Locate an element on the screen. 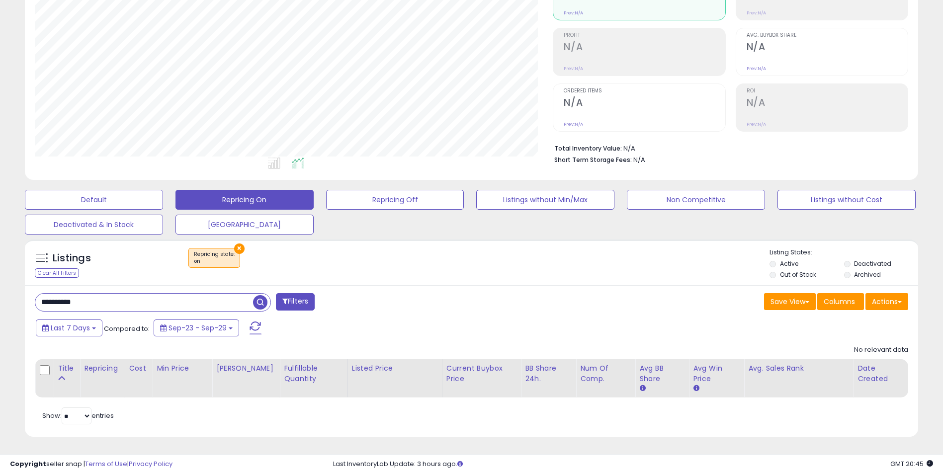  button: Listings without Min/Max is located at coordinates (545, 200).